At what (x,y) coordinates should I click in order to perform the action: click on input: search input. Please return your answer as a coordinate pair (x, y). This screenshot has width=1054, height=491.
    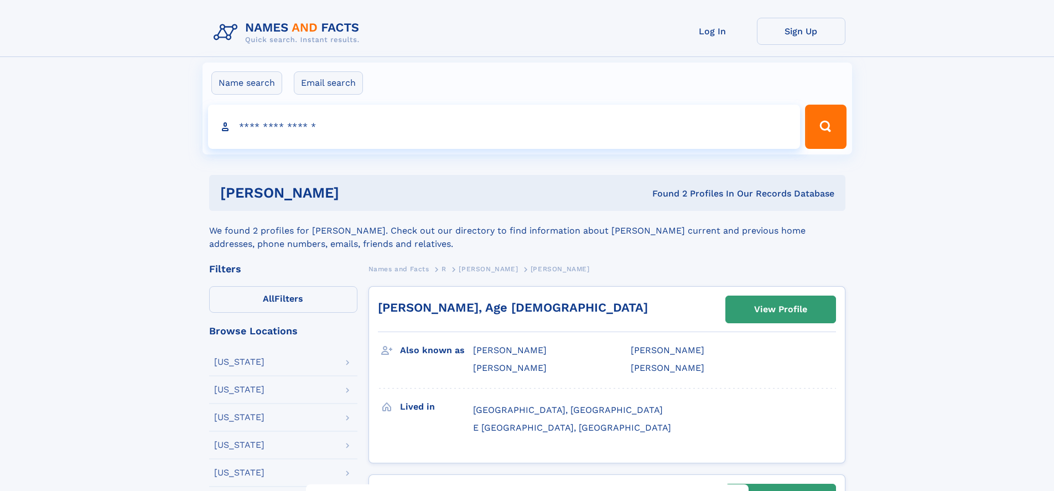
    Looking at the image, I should click on (504, 127).